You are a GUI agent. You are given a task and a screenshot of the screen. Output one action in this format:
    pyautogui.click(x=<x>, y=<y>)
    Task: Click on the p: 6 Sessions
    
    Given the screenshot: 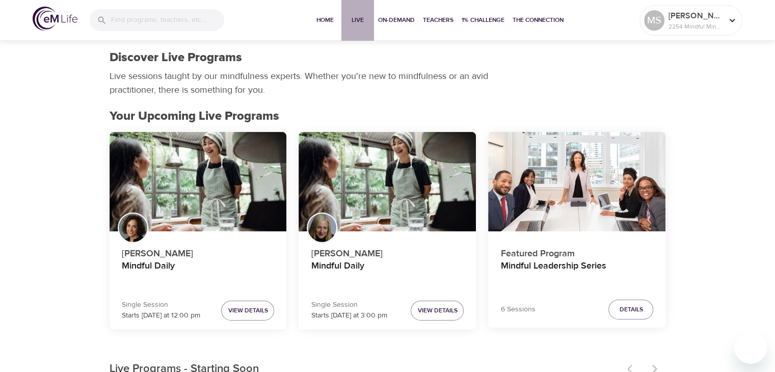 What is the action you would take?
    pyautogui.click(x=518, y=309)
    